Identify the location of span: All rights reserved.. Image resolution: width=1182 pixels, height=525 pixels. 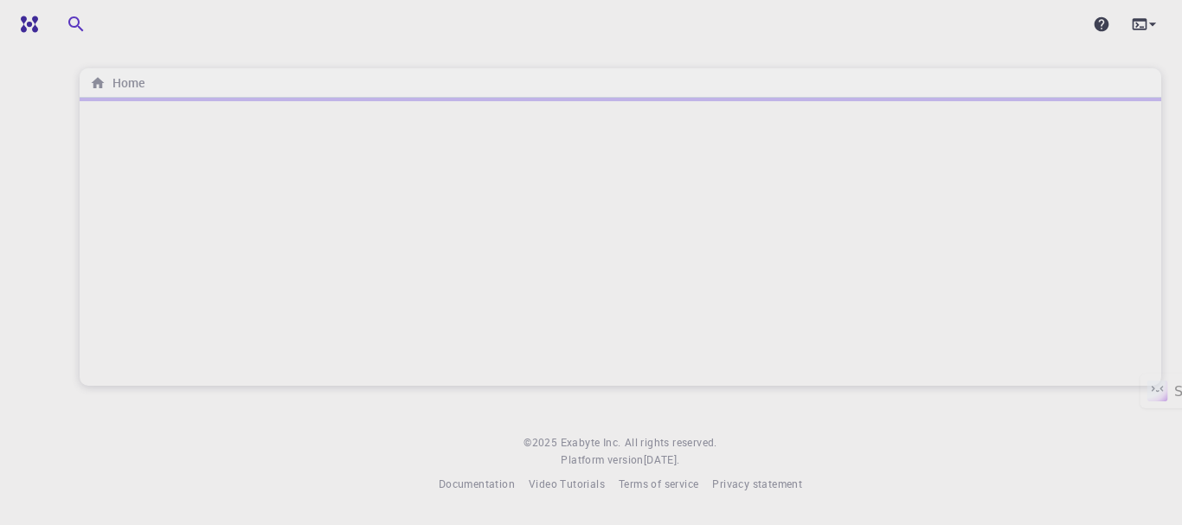
(671, 443).